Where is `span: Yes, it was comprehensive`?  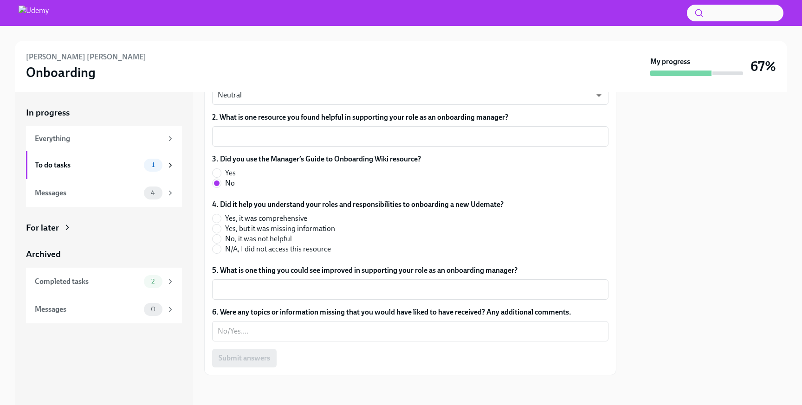
span: Yes, it was comprehensive is located at coordinates (266, 219).